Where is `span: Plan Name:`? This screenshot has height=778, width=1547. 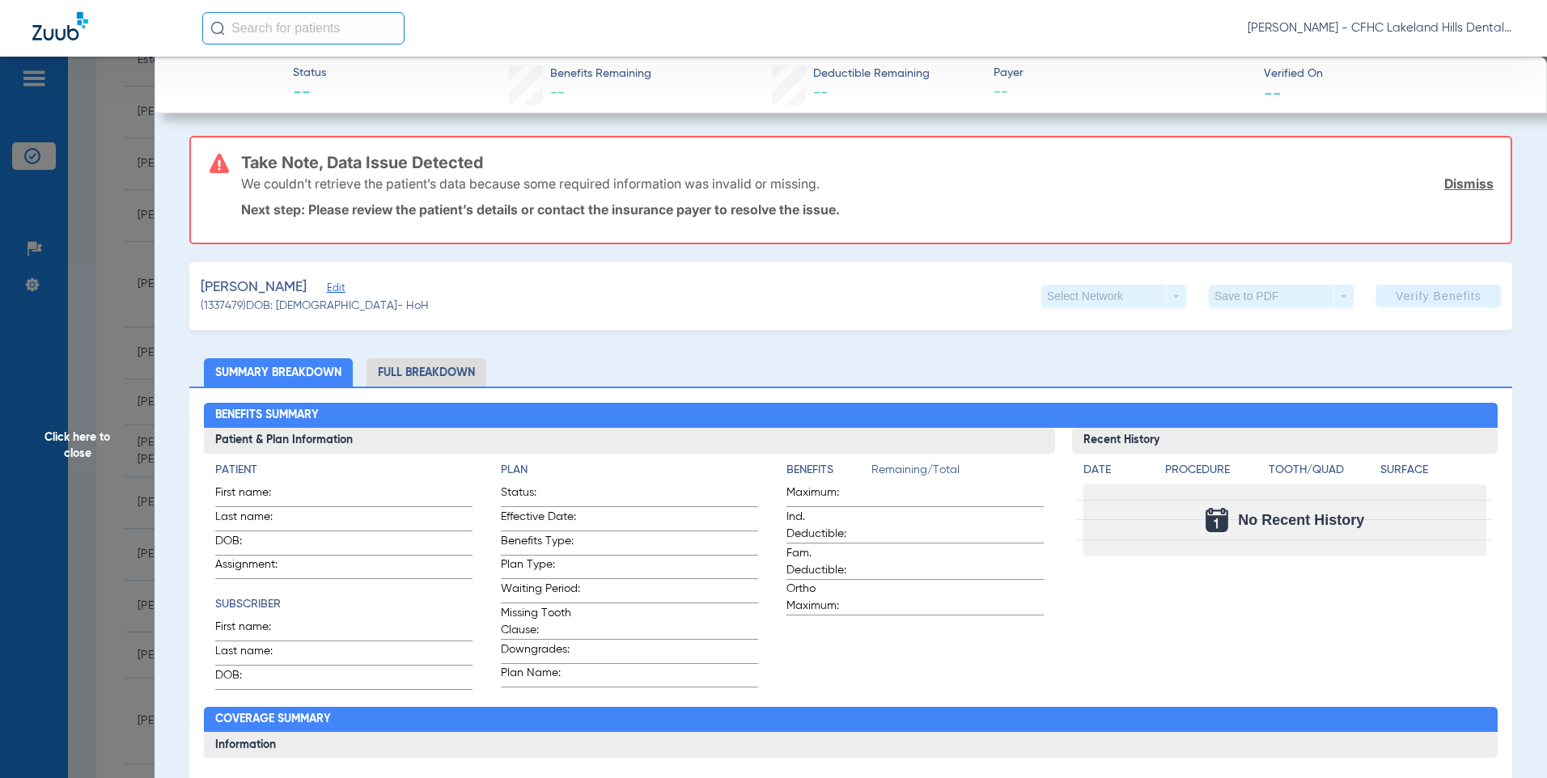
span: Plan Name: is located at coordinates (541, 676).